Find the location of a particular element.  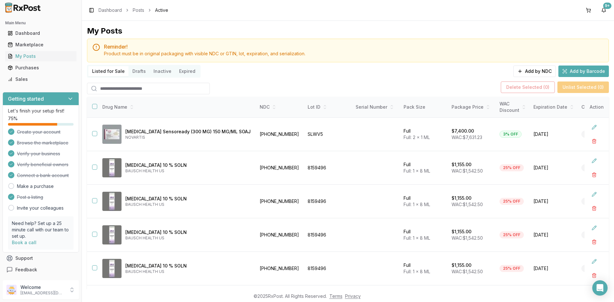

div: 3% OFF is located at coordinates (511, 134).